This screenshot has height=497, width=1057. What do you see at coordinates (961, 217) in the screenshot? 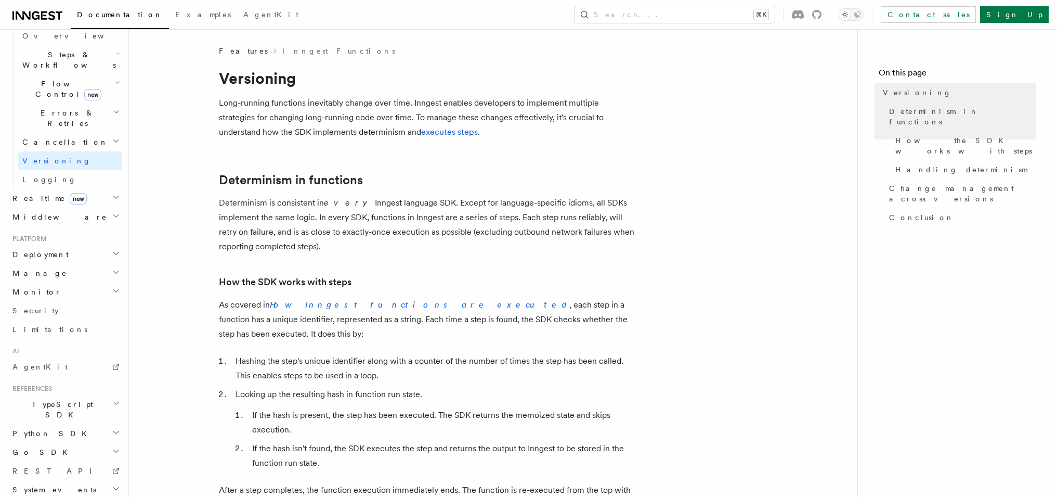
I see `a: Conclusion` at bounding box center [961, 217].